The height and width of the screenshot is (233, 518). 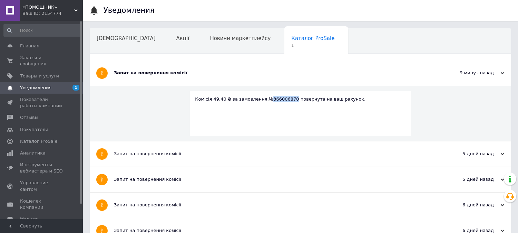 What do you see at coordinates (42, 204) in the screenshot?
I see `span: Кошелек компании` at bounding box center [42, 204].